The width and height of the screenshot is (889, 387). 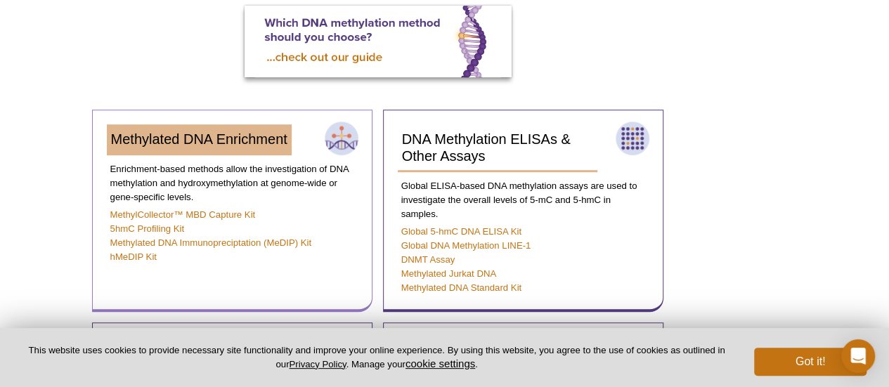 What do you see at coordinates (428, 259) in the screenshot?
I see `a: DNMT Assay` at bounding box center [428, 259].